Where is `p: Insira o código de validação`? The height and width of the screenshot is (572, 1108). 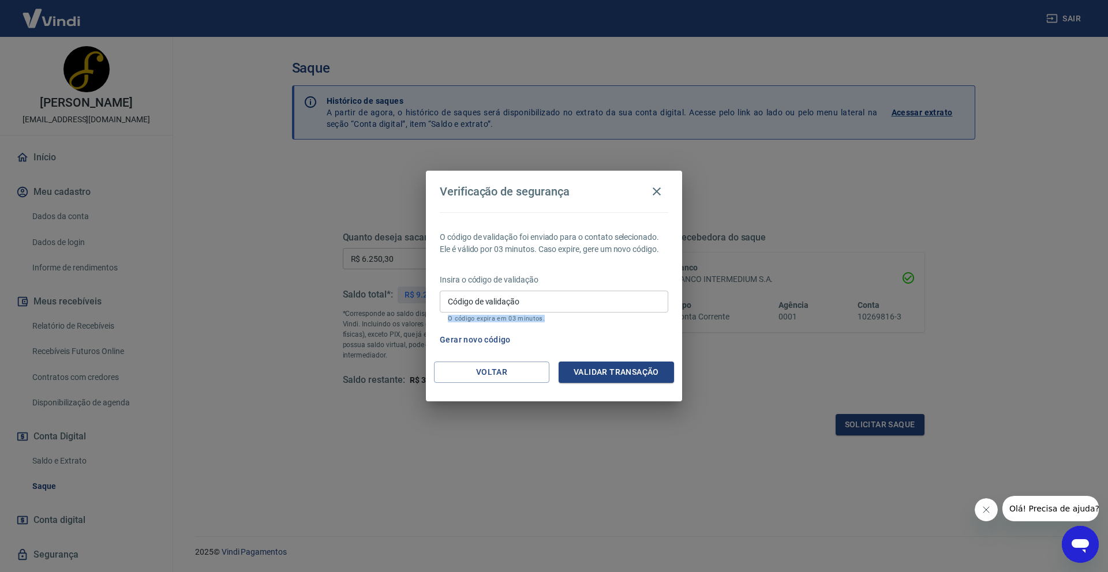
p: Insira o código de validação is located at coordinates (554, 280).